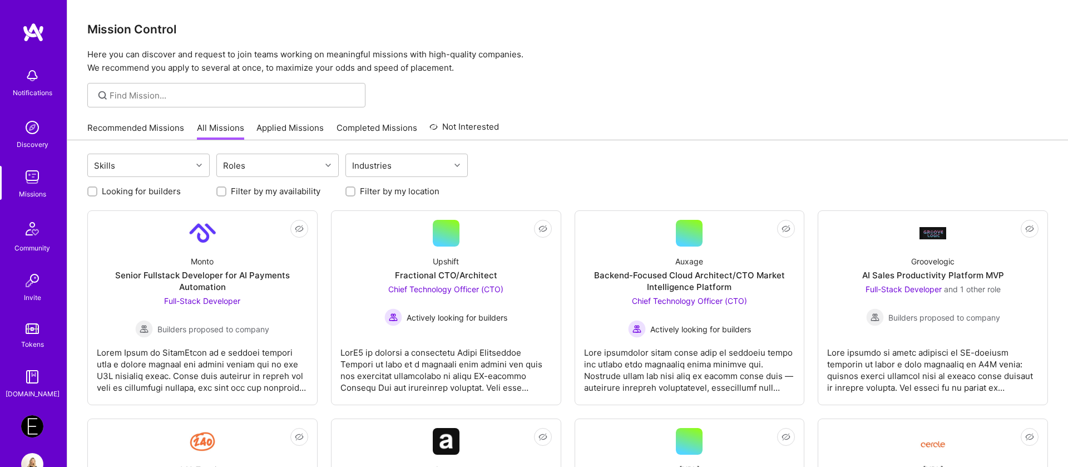 The width and height of the screenshot is (1068, 467). I want to click on a: Endeavor: Data Team- 3338DES275, so click(32, 426).